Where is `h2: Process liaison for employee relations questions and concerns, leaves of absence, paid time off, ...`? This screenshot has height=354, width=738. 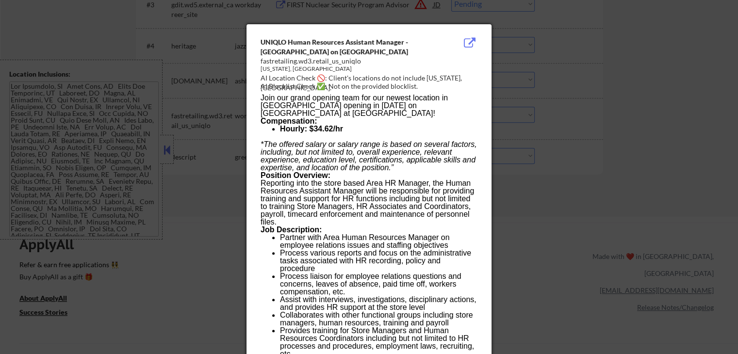 h2: Process liaison for employee relations questions and concerns, leaves of absence, paid time off, ... is located at coordinates (379, 284).